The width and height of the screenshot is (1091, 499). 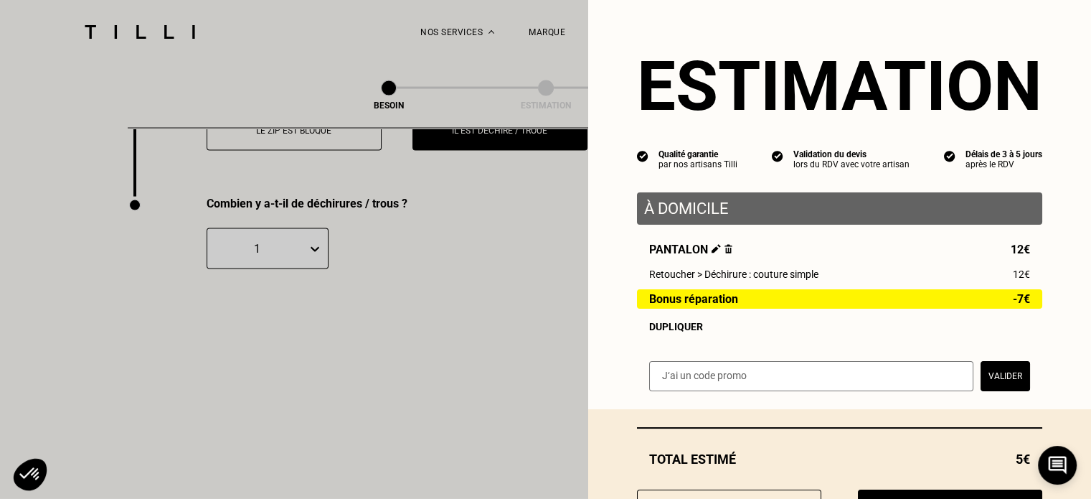 I want to click on div: Validation du devis, so click(x=851, y=154).